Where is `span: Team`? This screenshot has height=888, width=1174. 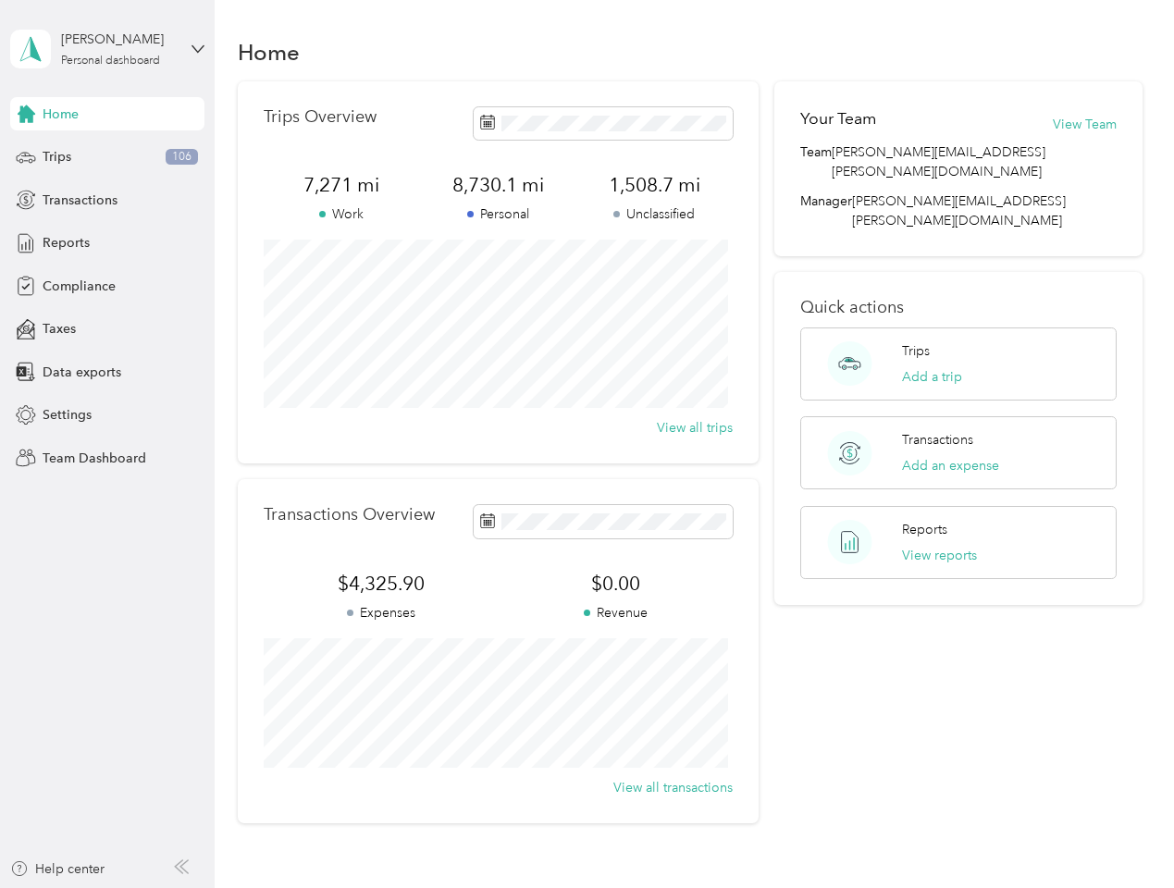
span: Team is located at coordinates (816, 162).